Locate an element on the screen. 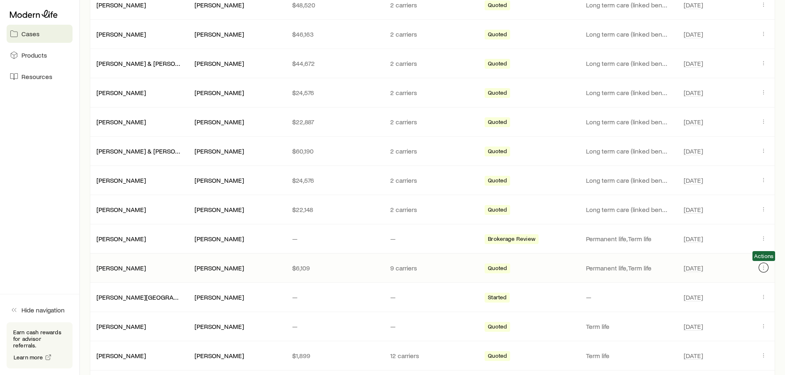 Image resolution: width=785 pixels, height=375 pixels. p: 9 carriers is located at coordinates (433, 268).